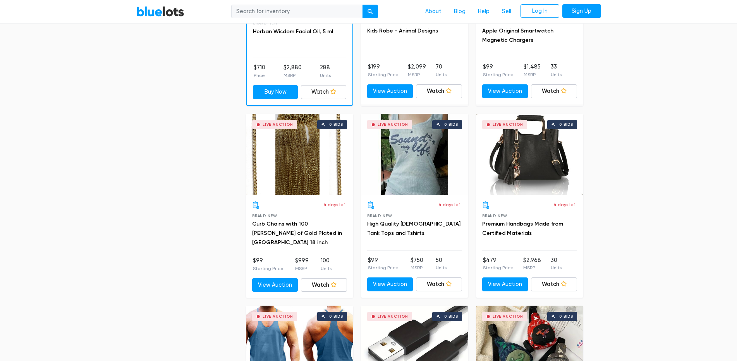  I want to click on li: $199, so click(383, 70).